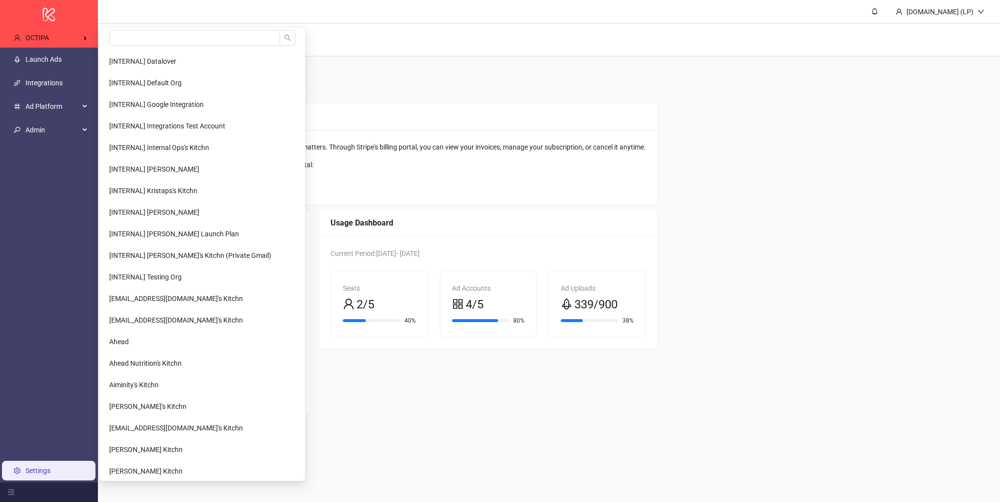  I want to click on span: appstore, so click(458, 304).